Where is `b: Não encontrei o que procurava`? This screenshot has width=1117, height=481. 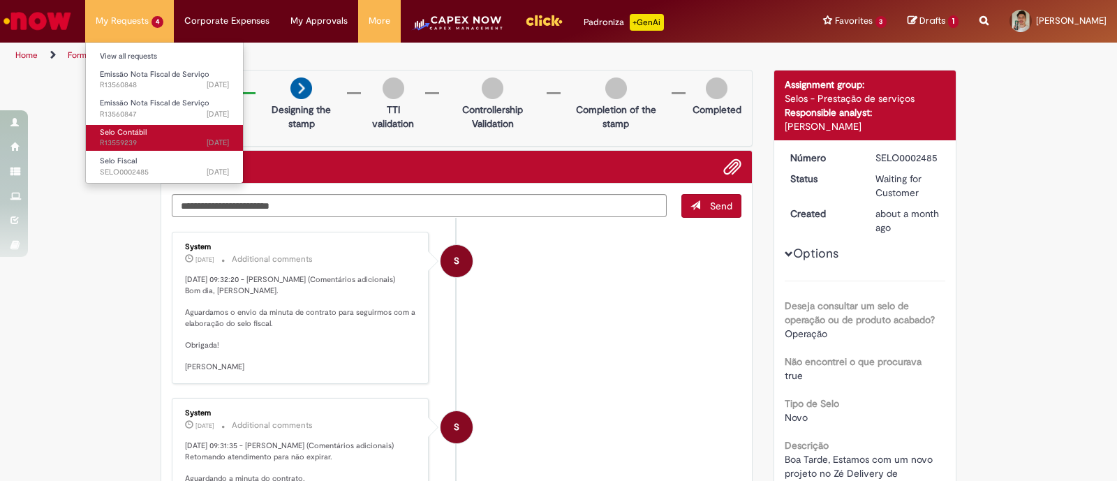 b: Não encontrei o que procurava is located at coordinates (853, 362).